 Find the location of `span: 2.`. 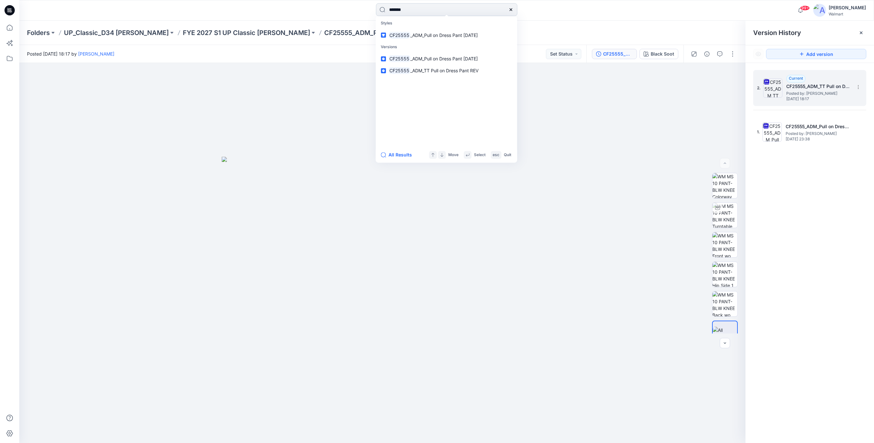

span: 2. is located at coordinates (759, 88).